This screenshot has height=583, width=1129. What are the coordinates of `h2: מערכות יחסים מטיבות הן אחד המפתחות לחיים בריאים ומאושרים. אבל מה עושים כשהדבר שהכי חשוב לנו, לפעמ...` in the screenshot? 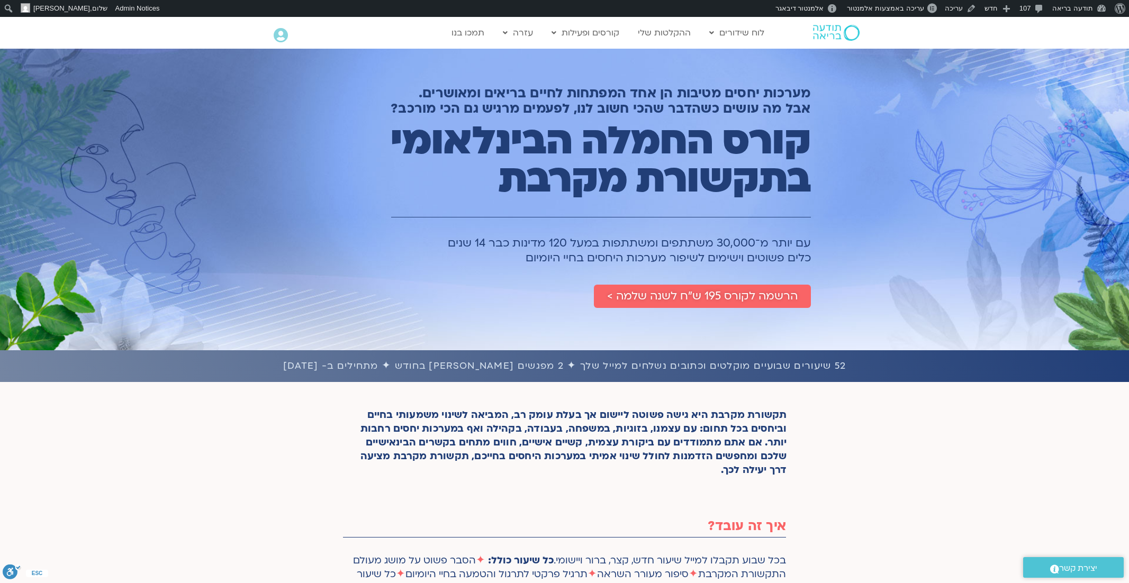 It's located at (577, 101).